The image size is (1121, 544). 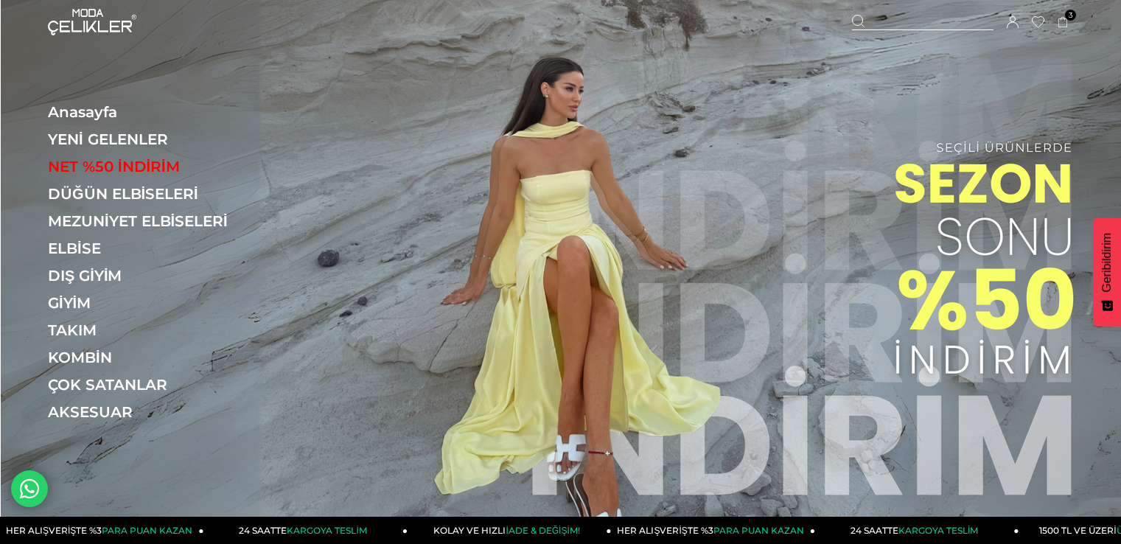 What do you see at coordinates (1063, 22) in the screenshot?
I see `a: 3` at bounding box center [1063, 22].